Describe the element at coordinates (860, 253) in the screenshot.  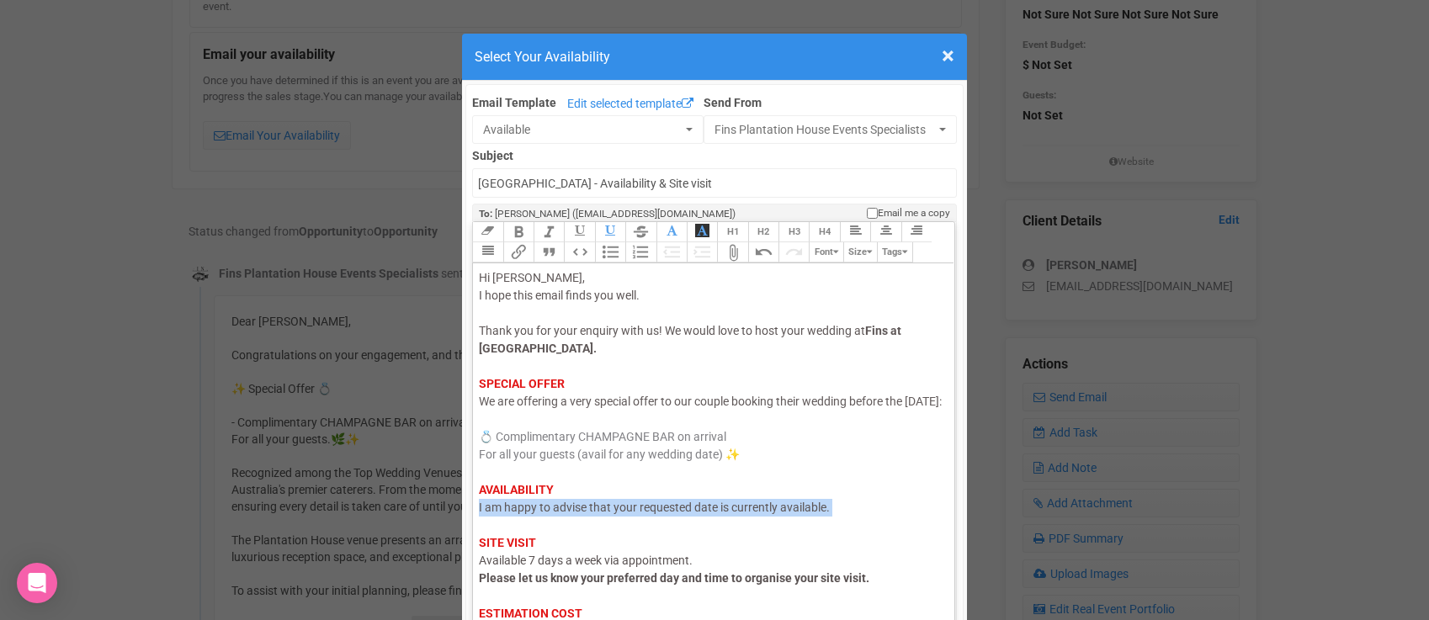
I see `button: Size` at that location.